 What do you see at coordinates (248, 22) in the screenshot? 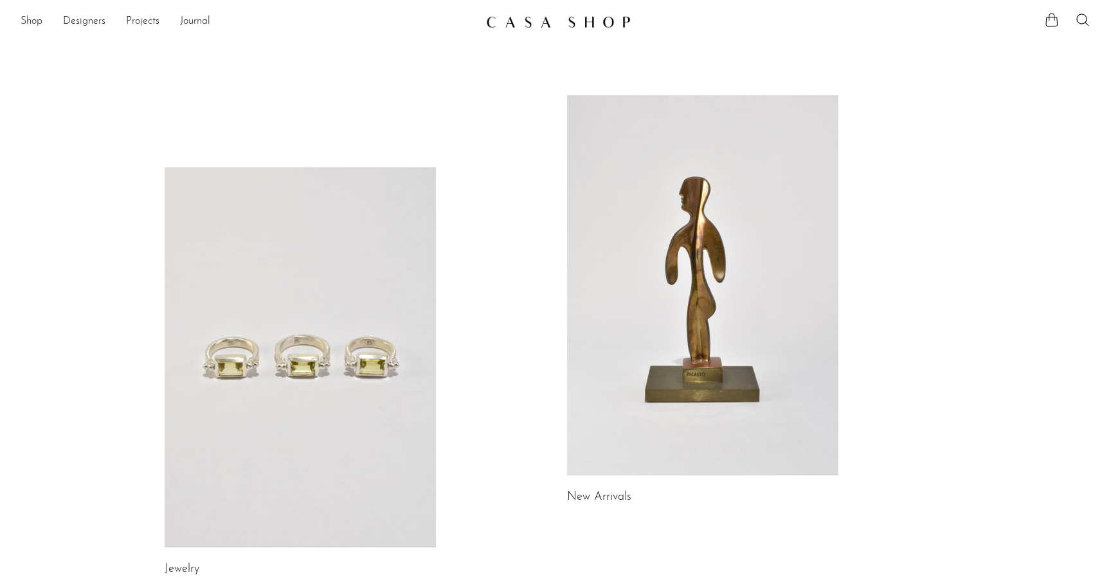
I see `nav: Desktop navigation` at bounding box center [248, 22].